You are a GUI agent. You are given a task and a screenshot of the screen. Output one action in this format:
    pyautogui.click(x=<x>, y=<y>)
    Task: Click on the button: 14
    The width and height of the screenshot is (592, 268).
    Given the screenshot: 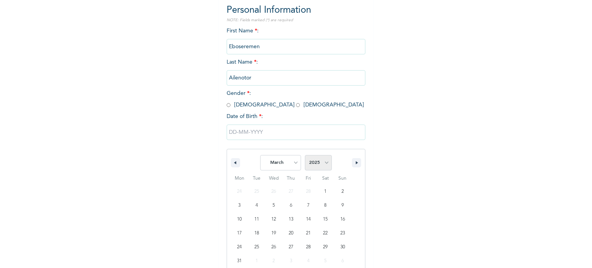 What is the action you would take?
    pyautogui.click(x=308, y=219)
    